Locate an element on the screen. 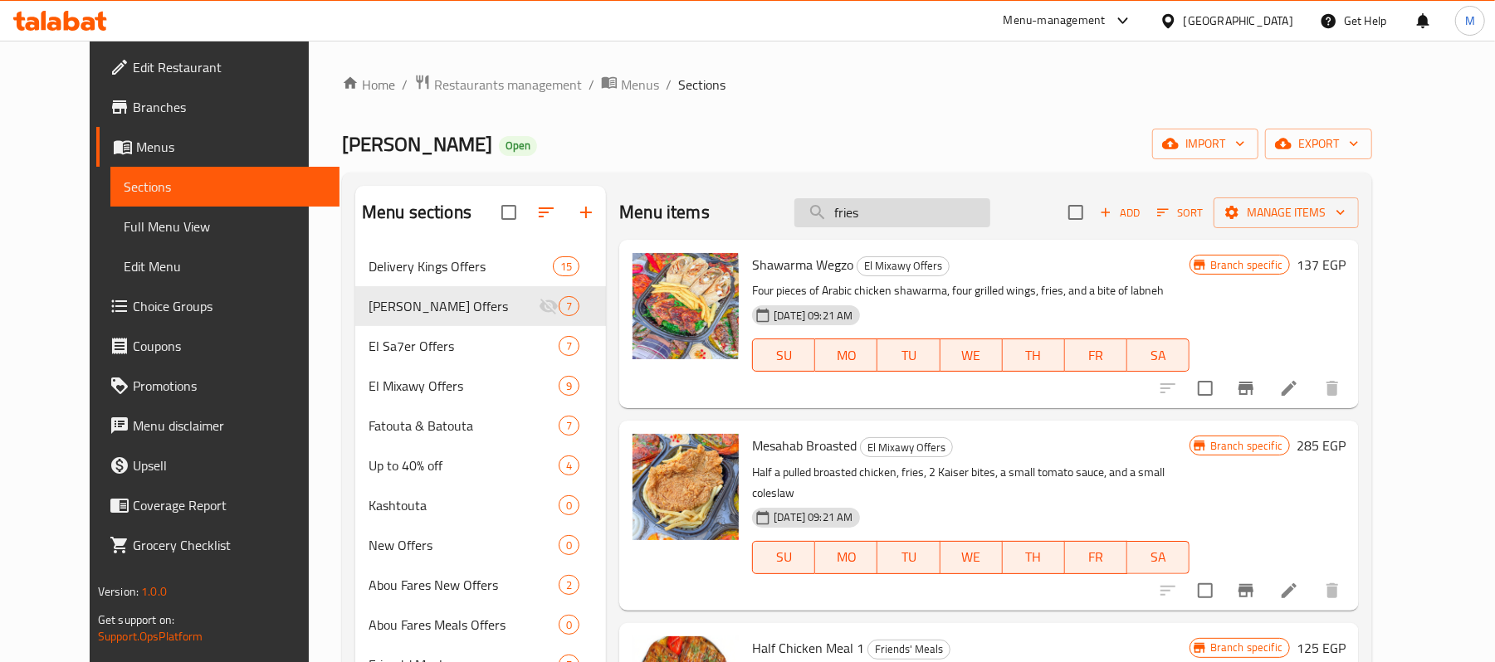  a: Sections is located at coordinates (225, 187).